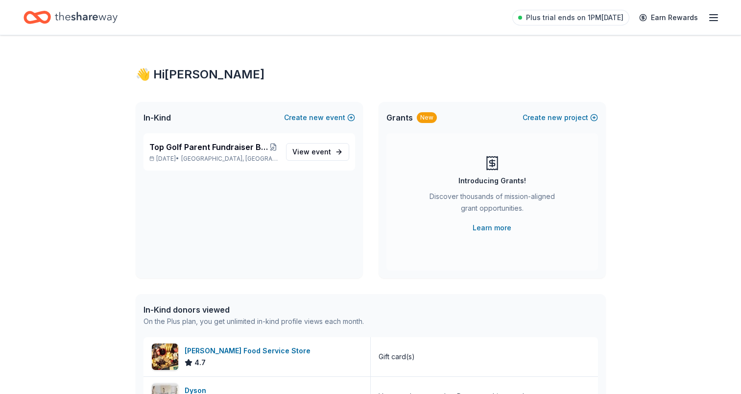 The height and width of the screenshot is (394, 741). Describe the element at coordinates (321, 151) in the screenshot. I see `span: event` at that location.